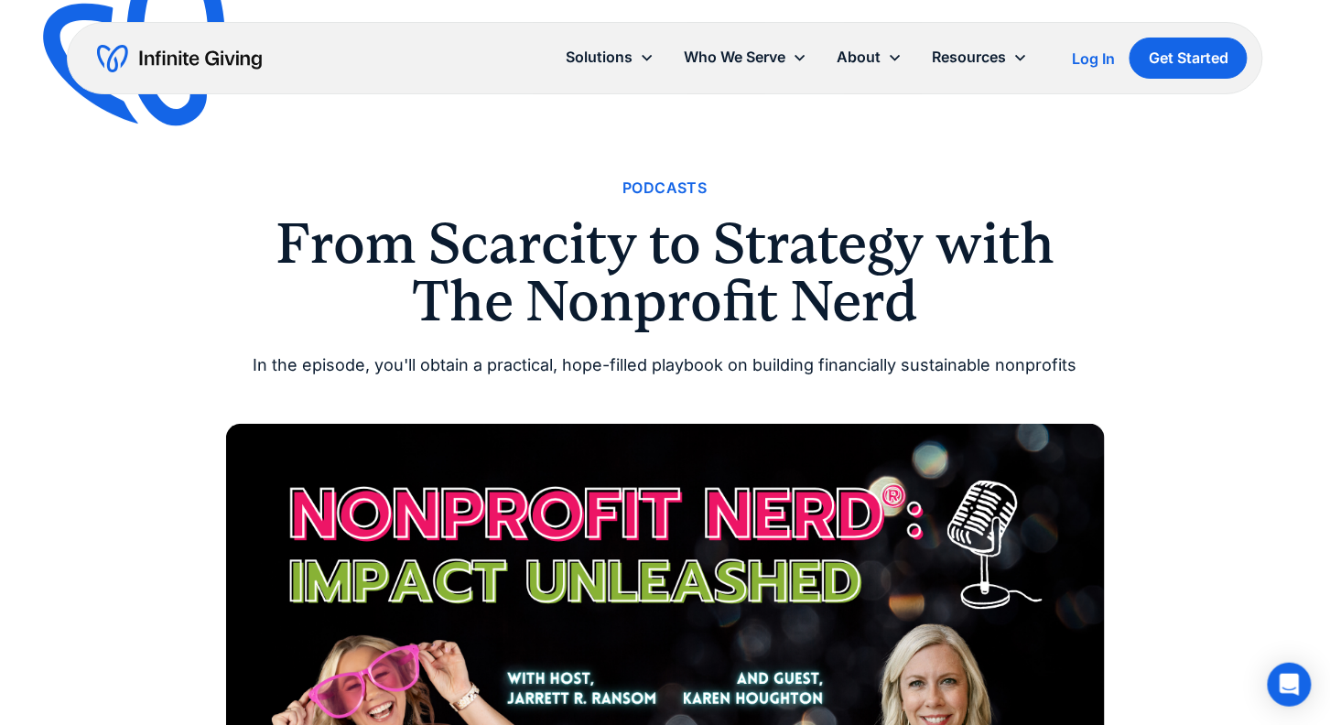 The image size is (1330, 725). What do you see at coordinates (665, 188) in the screenshot?
I see `a: Podcasts` at bounding box center [665, 188].